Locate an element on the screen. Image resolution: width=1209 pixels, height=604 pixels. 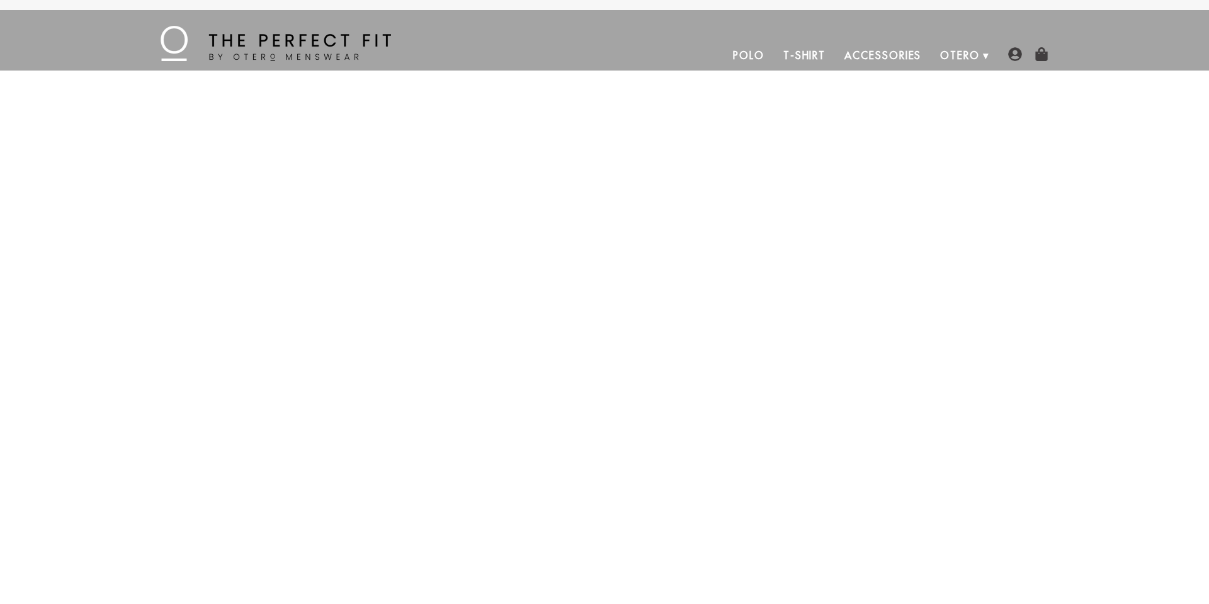
a: Polo is located at coordinates (749, 55).